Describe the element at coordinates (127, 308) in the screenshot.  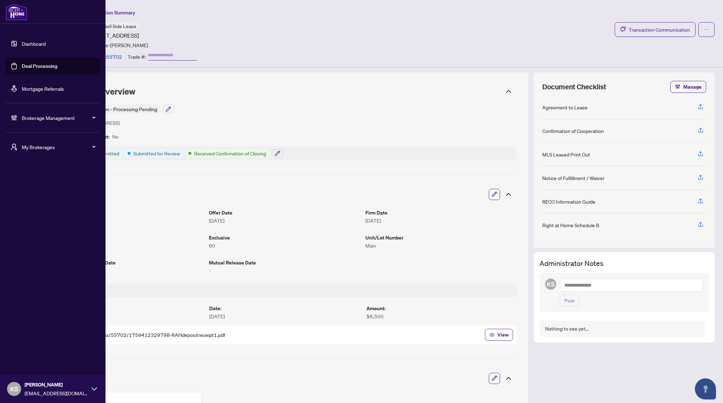
I see `article: Type :` at that location.